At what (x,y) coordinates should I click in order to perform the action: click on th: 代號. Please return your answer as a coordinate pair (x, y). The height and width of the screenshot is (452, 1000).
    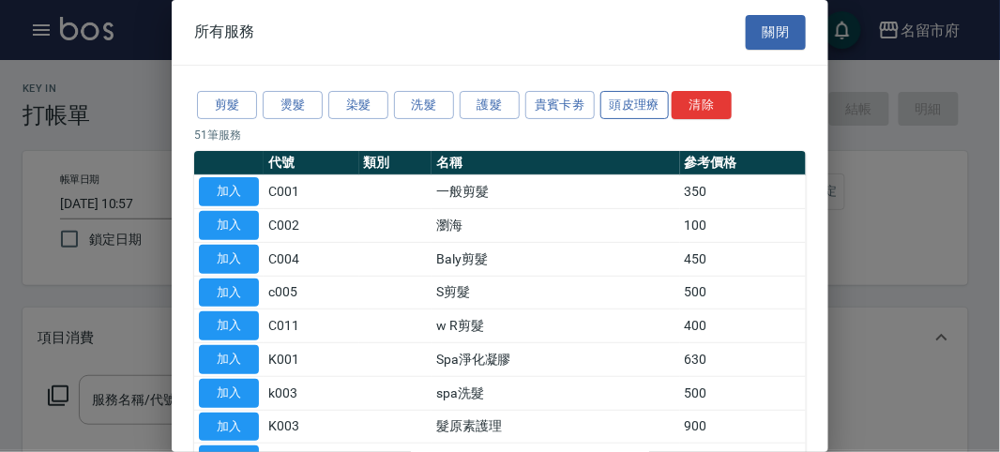
    Looking at the image, I should click on (311, 163).